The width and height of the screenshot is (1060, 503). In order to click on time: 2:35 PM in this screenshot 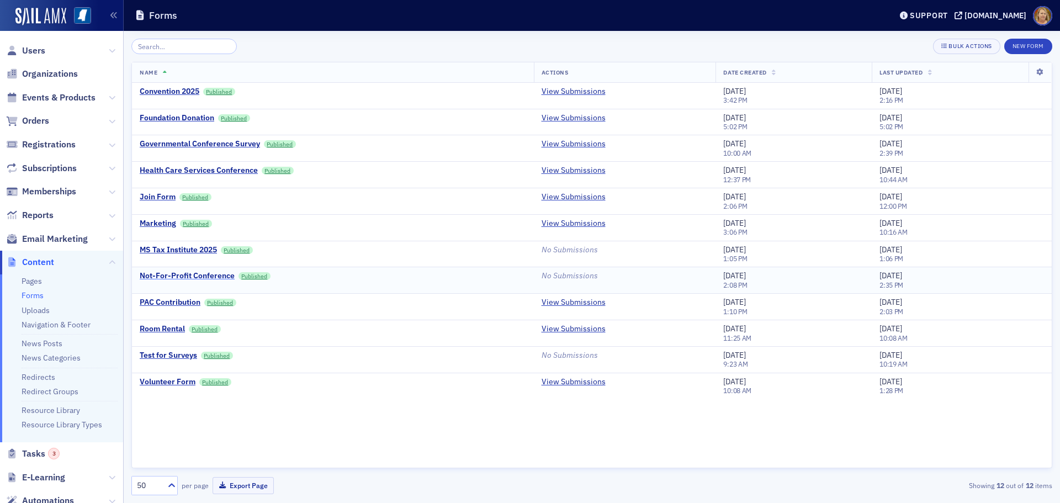, I will do `click(891, 285)`.